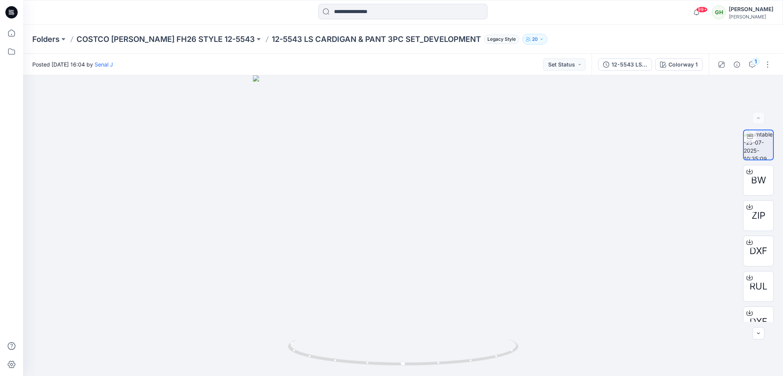 This screenshot has height=376, width=783. I want to click on img: turntable-25-07-2025-10:35:09, so click(758, 145).